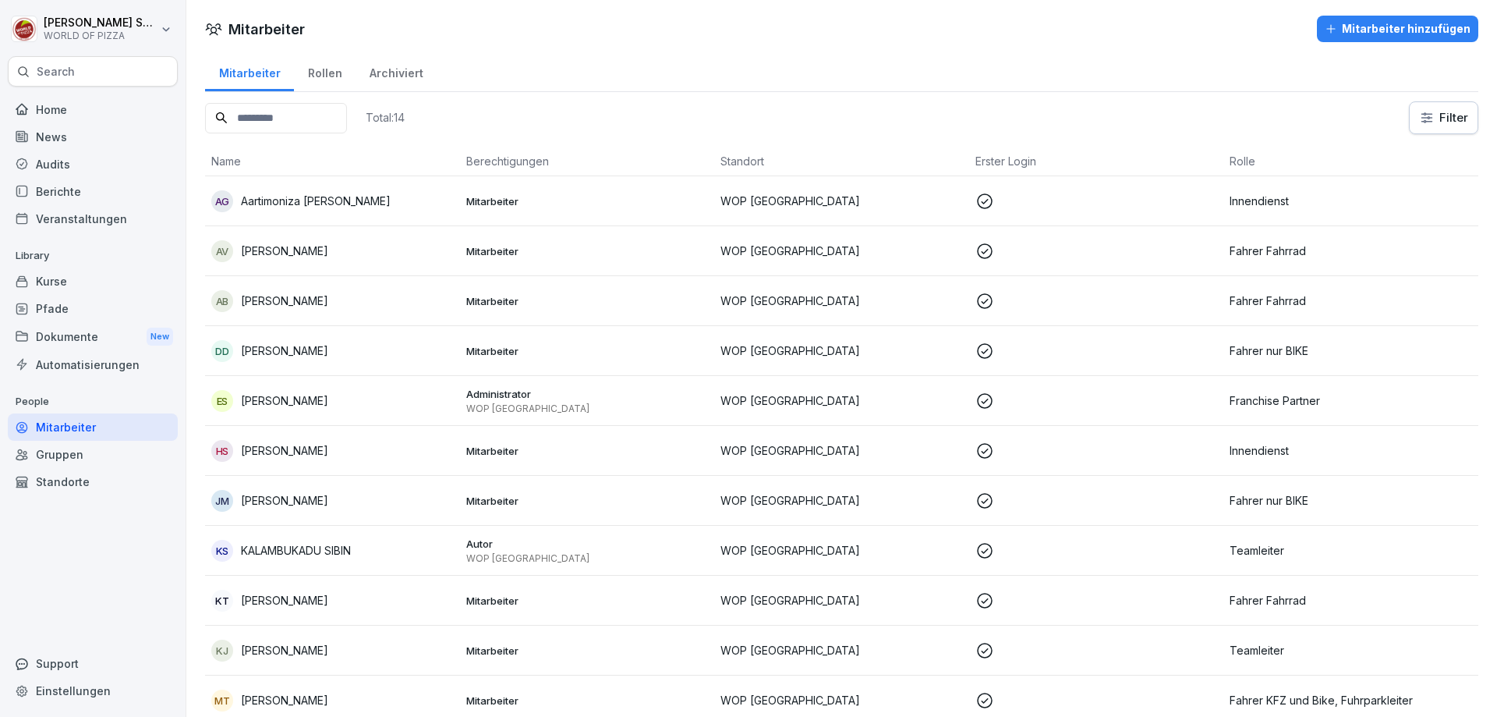 This screenshot has width=1497, height=717. What do you see at coordinates (222, 650) in the screenshot?
I see `div: KJ` at bounding box center [222, 650].